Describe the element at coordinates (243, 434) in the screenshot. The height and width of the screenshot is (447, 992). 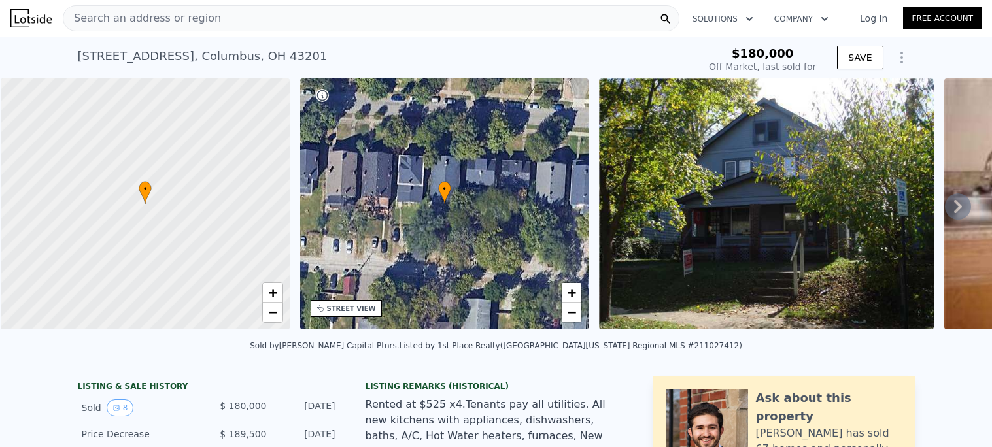
I see `span: $ 189,500` at that location.